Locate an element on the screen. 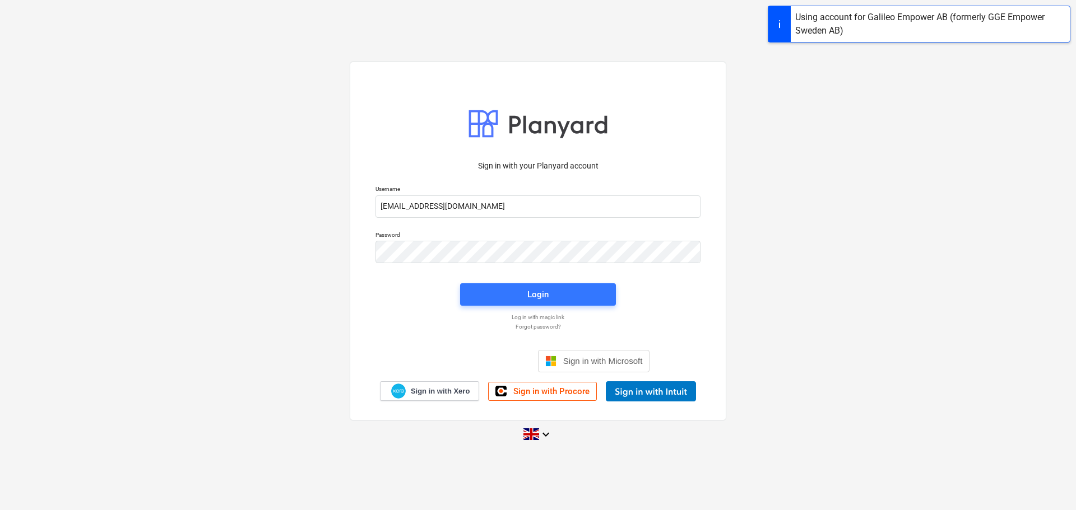 Image resolution: width=1076 pixels, height=510 pixels. i: keyboard_arrow_down is located at coordinates (546, 435).